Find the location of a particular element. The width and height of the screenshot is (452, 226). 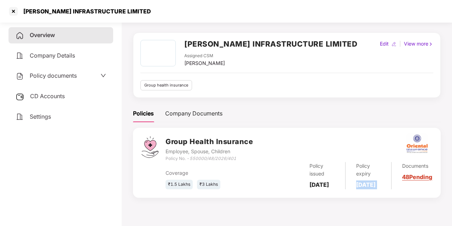

span: CD Accounts is located at coordinates (47, 96).